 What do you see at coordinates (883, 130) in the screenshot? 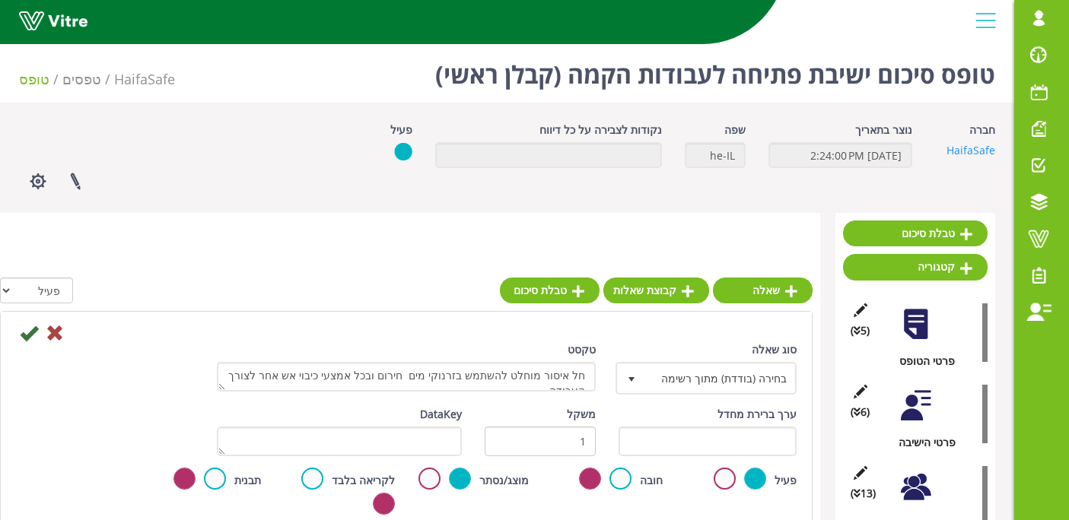
I see `label: נוצר בתאריך` at bounding box center [883, 130].